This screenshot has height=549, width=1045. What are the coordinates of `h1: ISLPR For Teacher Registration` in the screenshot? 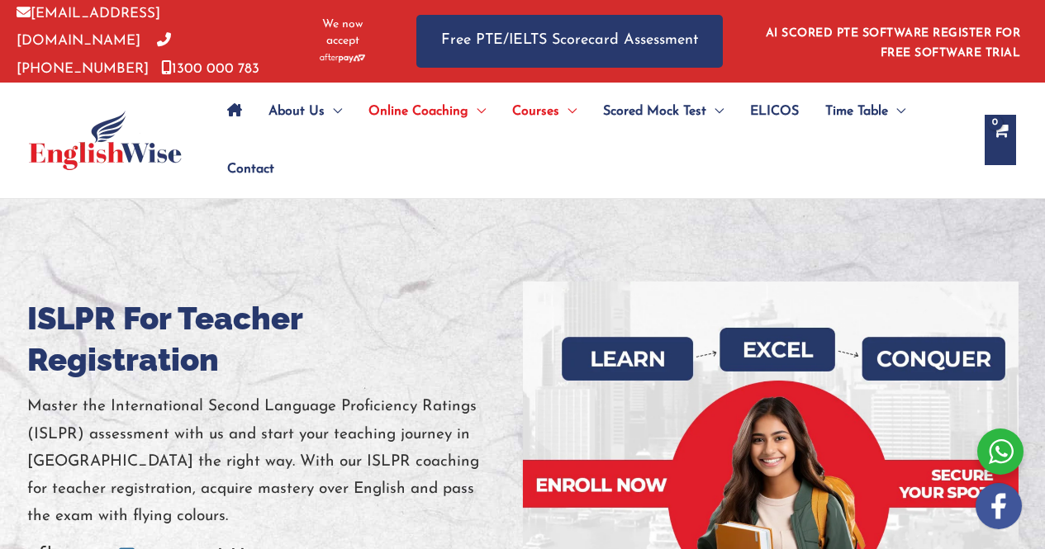 It's located at (275, 339).